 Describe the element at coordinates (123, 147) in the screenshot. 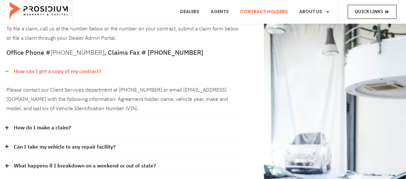

I see `div: Can I take my vehicle to any repair facility?` at that location.